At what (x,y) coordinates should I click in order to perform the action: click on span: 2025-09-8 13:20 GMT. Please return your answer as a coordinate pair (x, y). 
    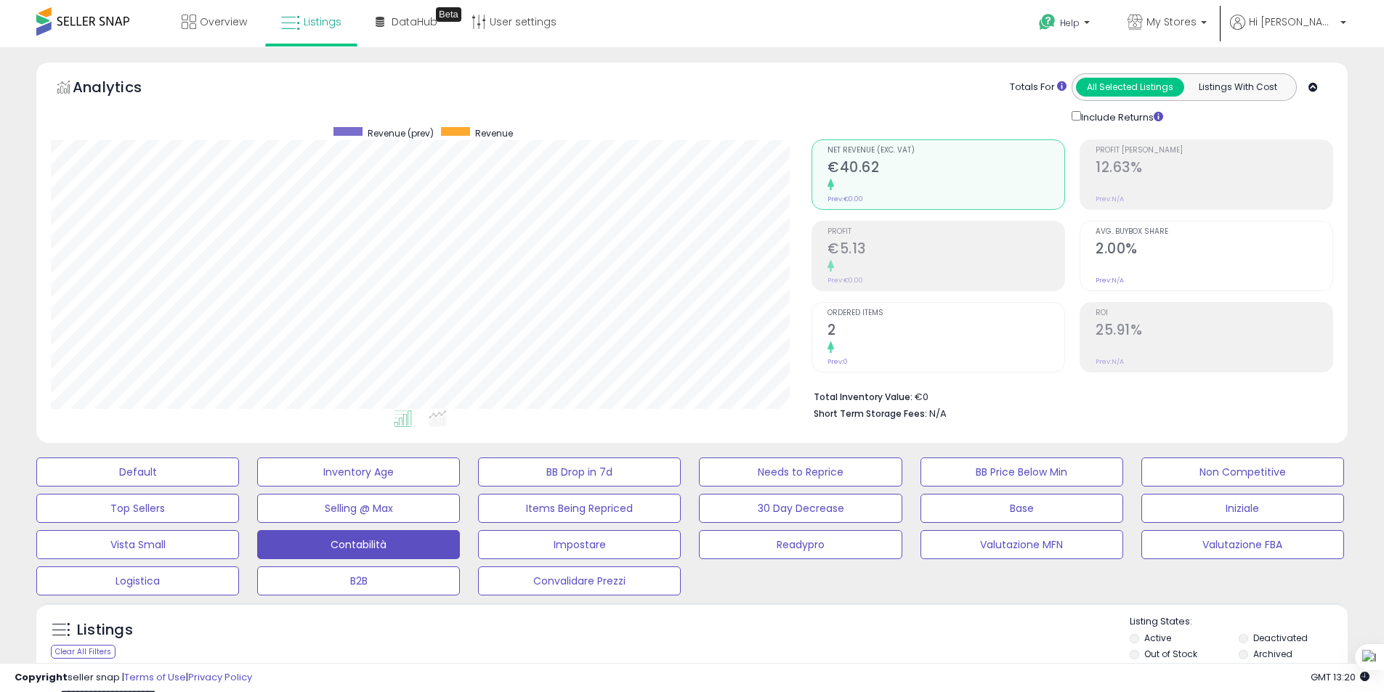
    Looking at the image, I should click on (1340, 677).